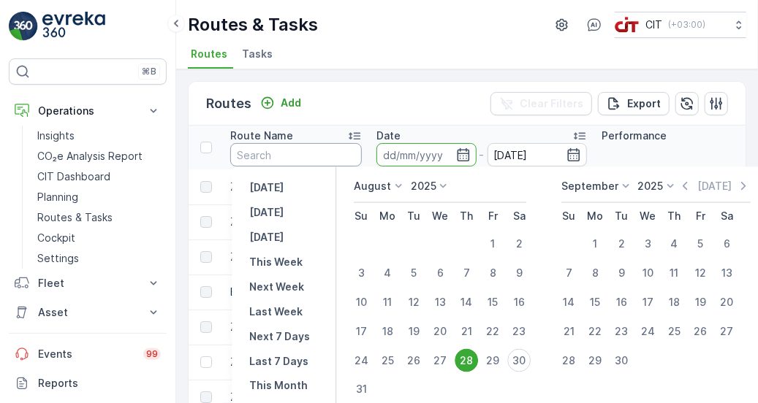 The image size is (758, 403). I want to click on td: Zone 4 - Bajadh, so click(296, 327).